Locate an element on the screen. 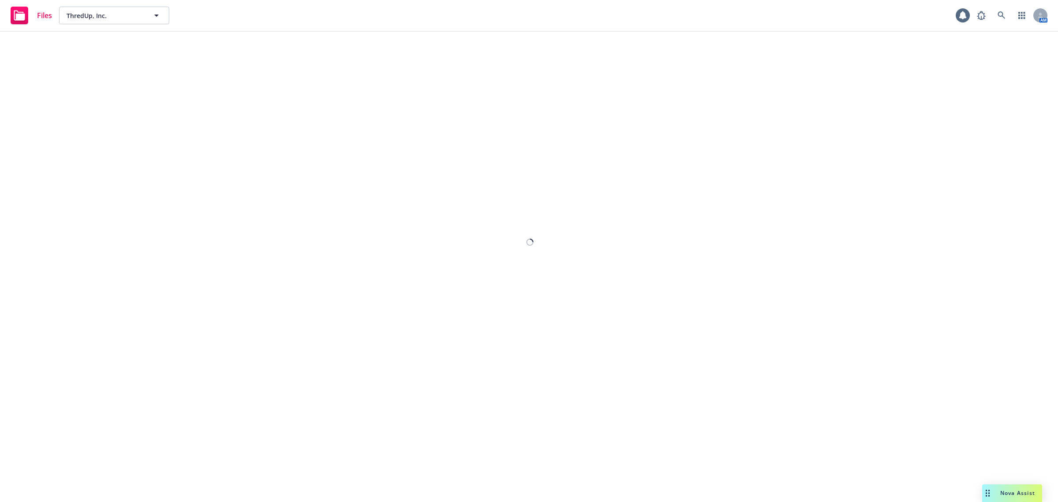  span: Files is located at coordinates (45, 15).